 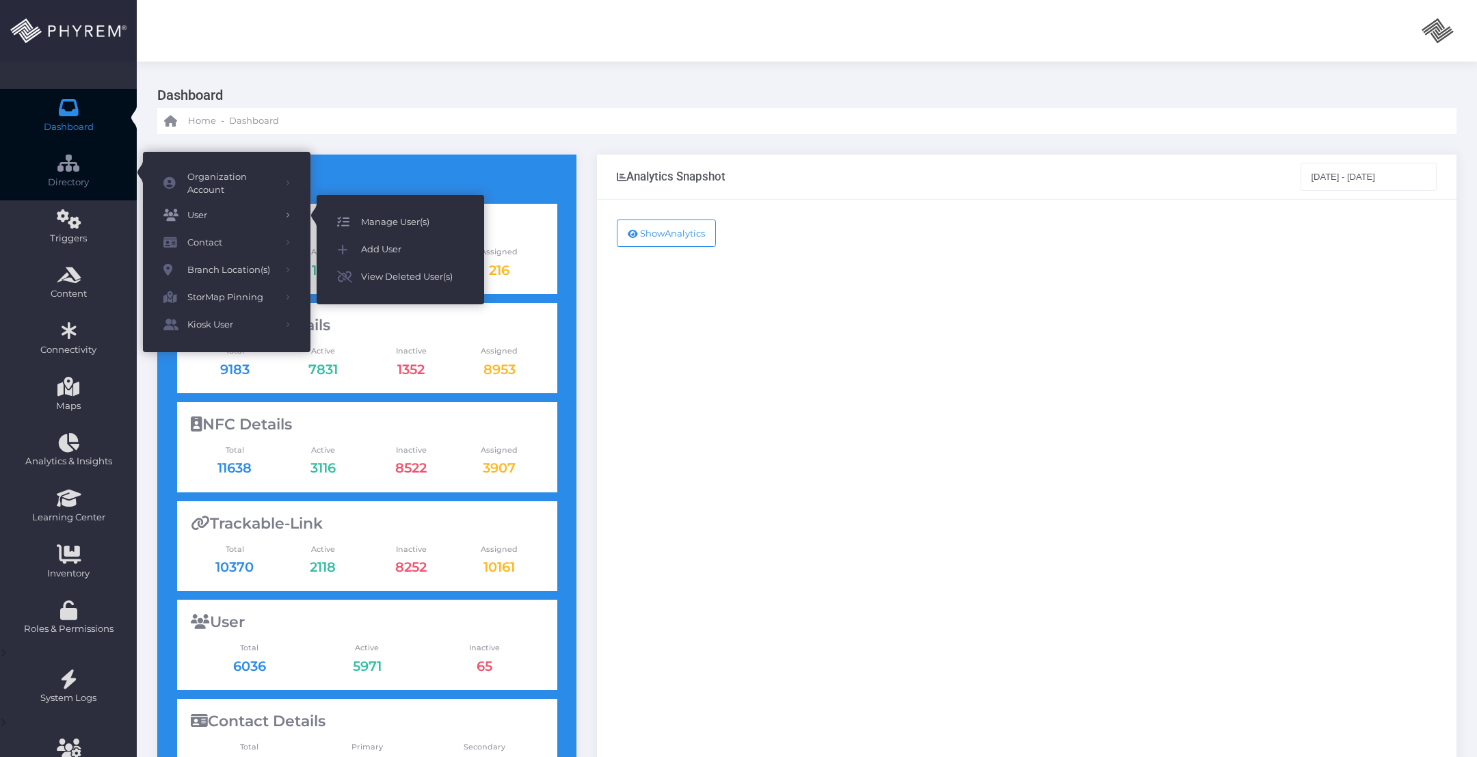 What do you see at coordinates (671, 176) in the screenshot?
I see `div: Analytics Snapshot` at bounding box center [671, 176].